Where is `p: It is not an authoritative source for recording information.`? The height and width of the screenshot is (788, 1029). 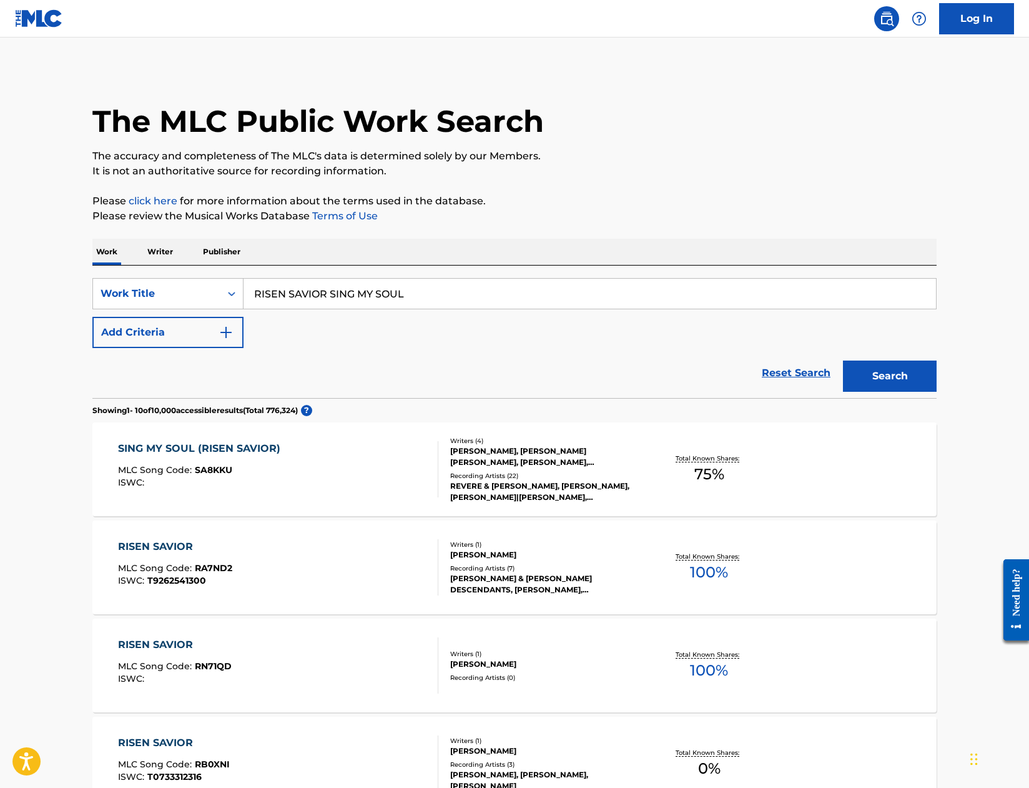 p: It is not an authoritative source for recording information. is located at coordinates (515, 171).